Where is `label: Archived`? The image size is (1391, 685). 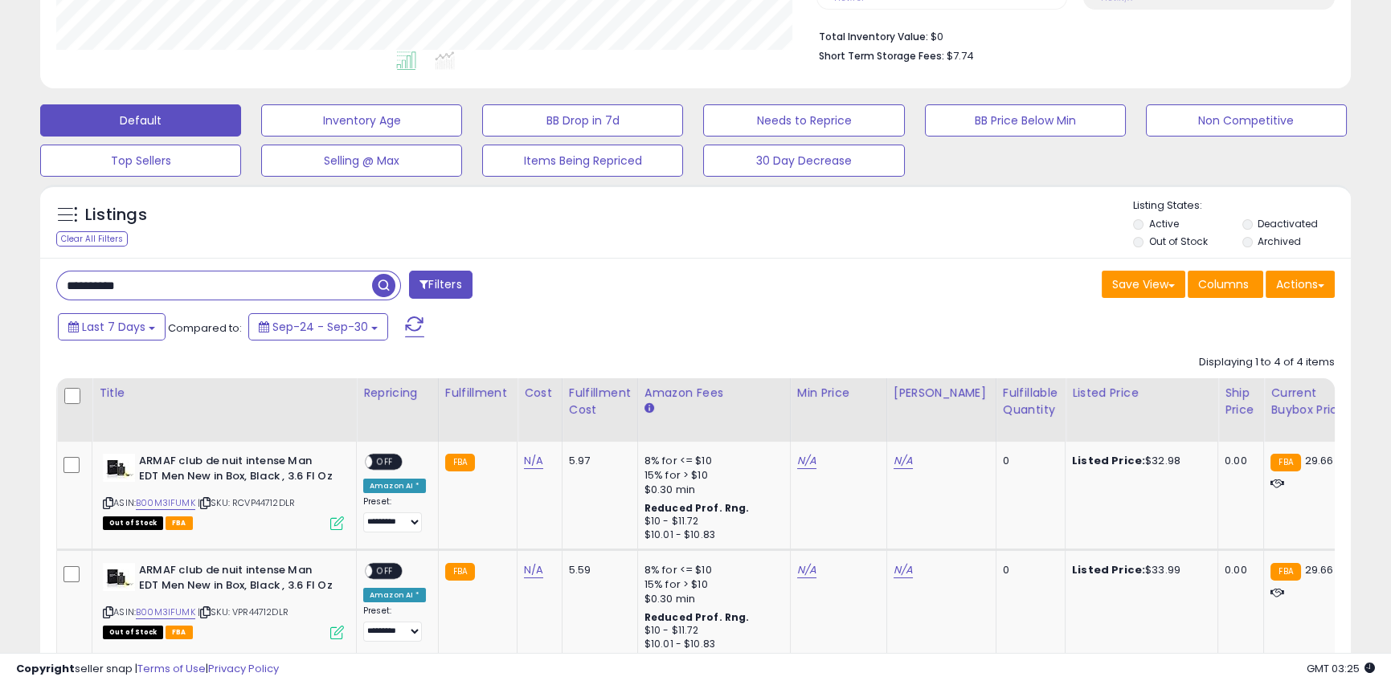
label: Archived is located at coordinates (1279, 241).